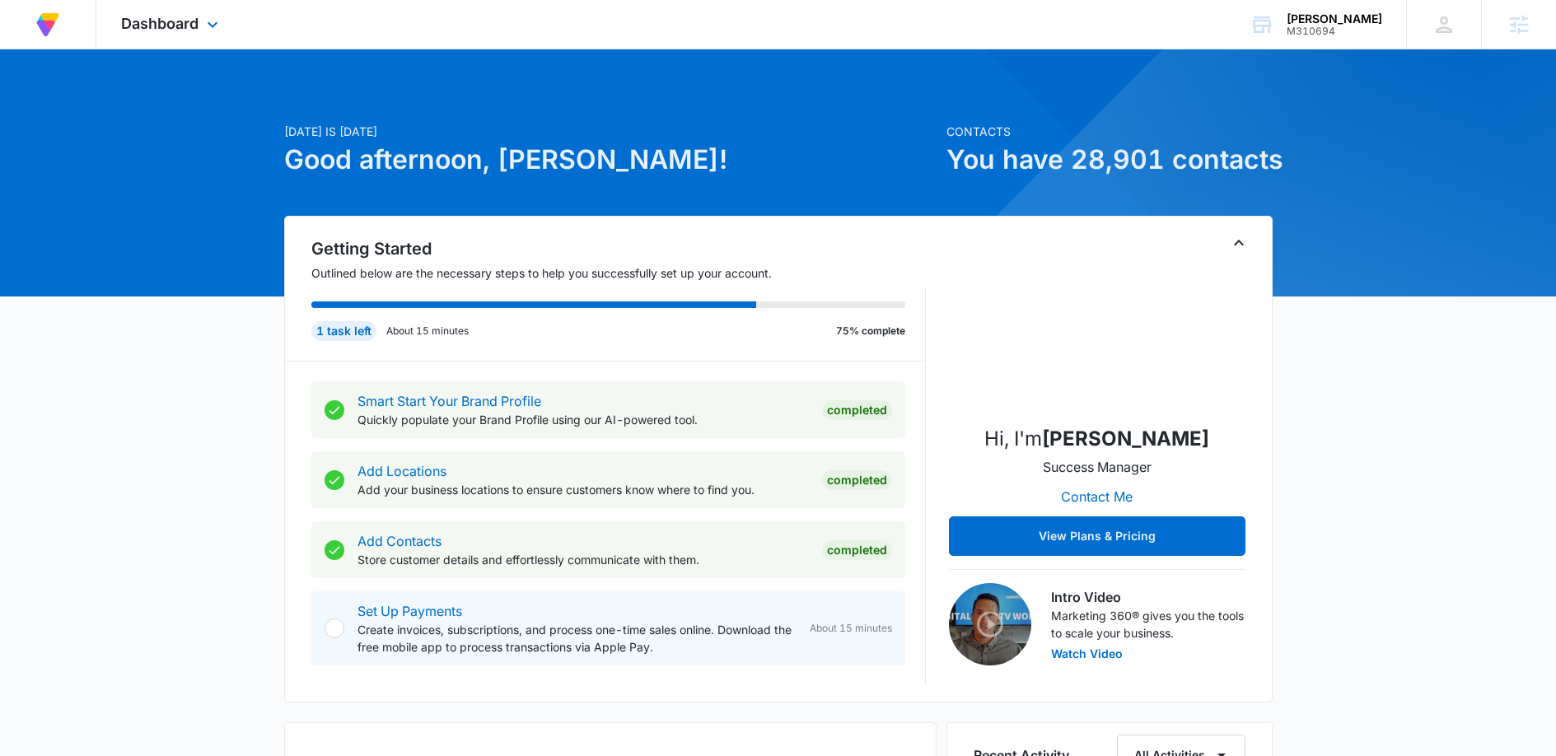 The height and width of the screenshot is (756, 1556). I want to click on a: Set Up Payments, so click(409, 611).